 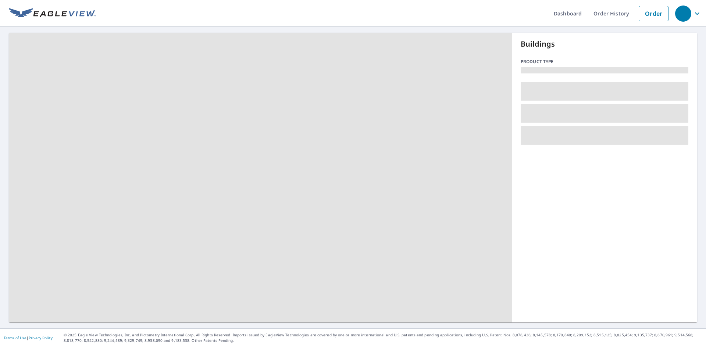 I want to click on a: Terms of Use, so click(x=15, y=338).